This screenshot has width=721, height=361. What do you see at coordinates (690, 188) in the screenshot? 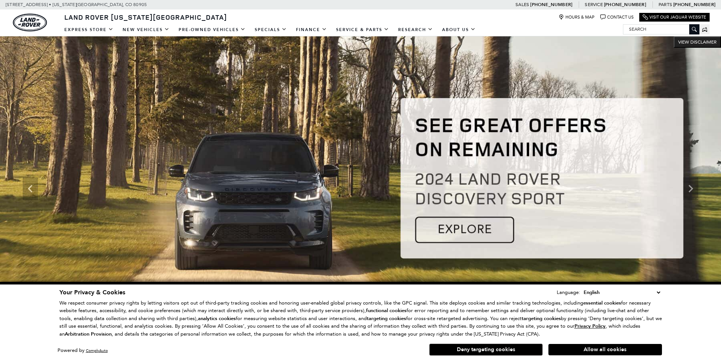
I see `div: Next` at bounding box center [690, 188].